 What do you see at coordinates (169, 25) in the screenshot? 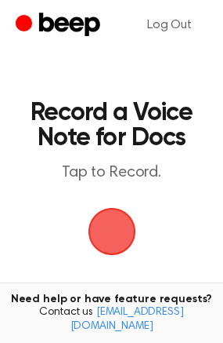
I see `a: Log Out` at bounding box center [169, 25].